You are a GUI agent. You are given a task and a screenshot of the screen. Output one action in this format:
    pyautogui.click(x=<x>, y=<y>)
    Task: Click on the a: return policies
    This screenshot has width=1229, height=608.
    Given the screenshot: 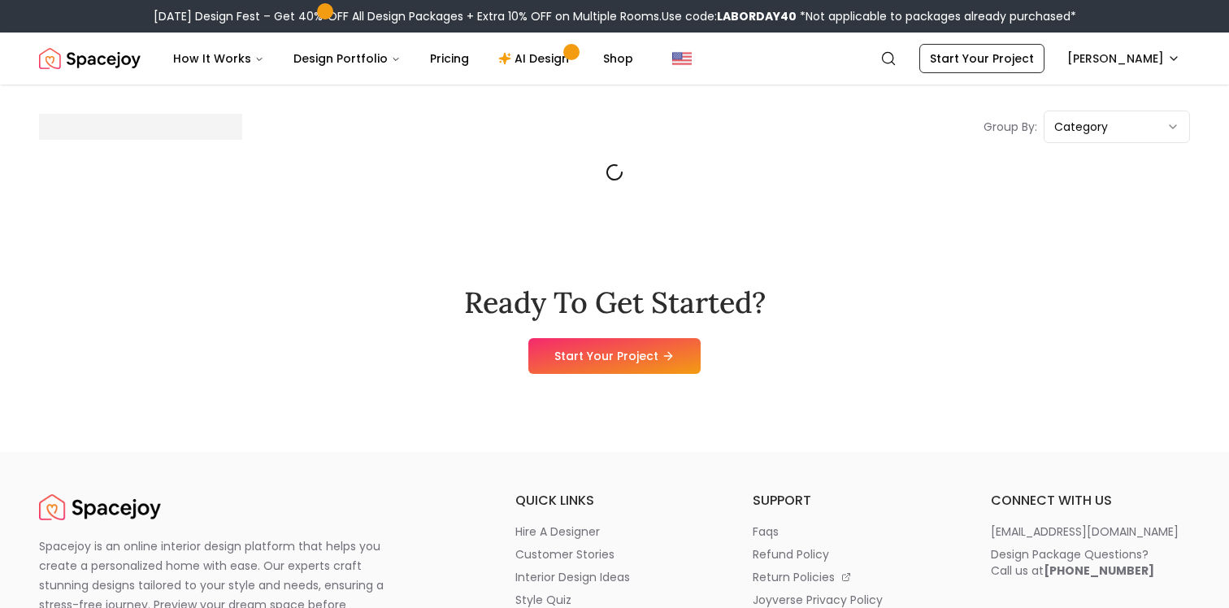 What is the action you would take?
    pyautogui.click(x=852, y=577)
    